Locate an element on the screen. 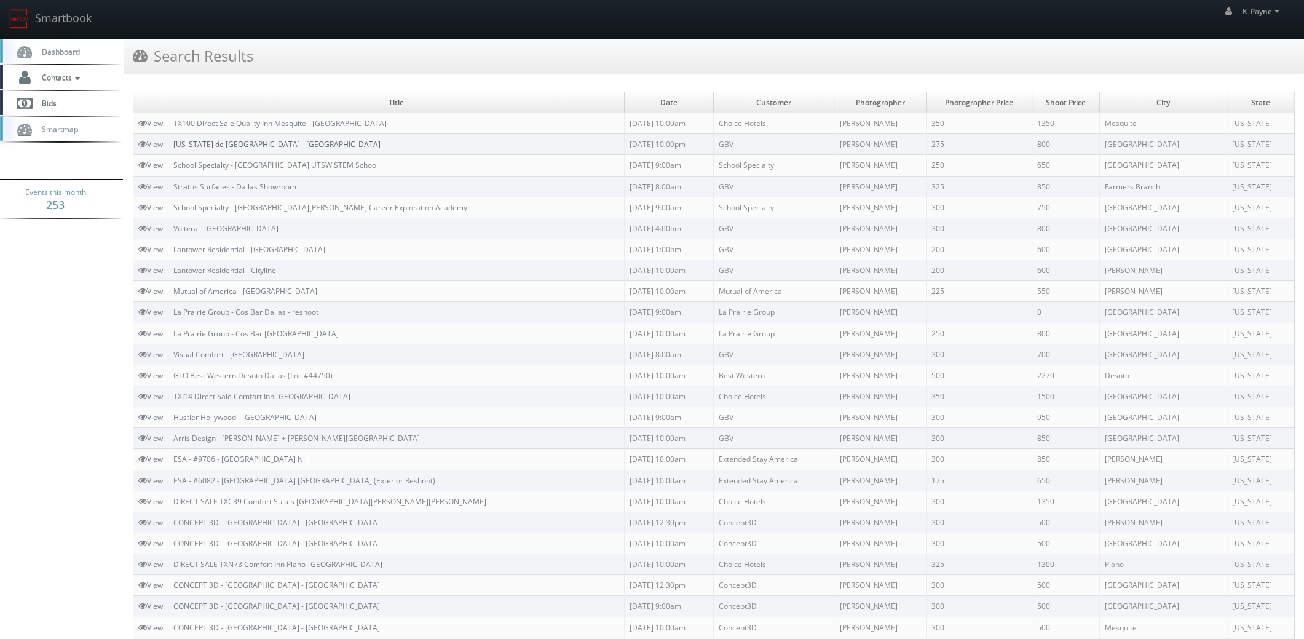 The image size is (1304, 639). td: 275 is located at coordinates (979, 144).